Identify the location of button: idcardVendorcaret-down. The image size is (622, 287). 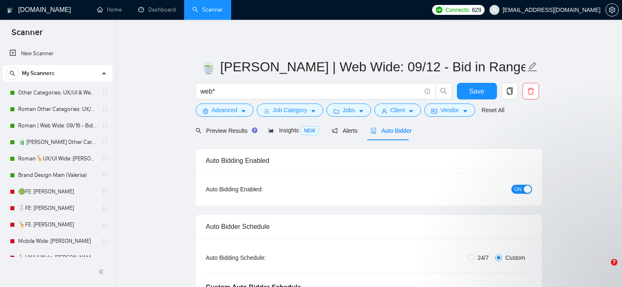
(449, 110).